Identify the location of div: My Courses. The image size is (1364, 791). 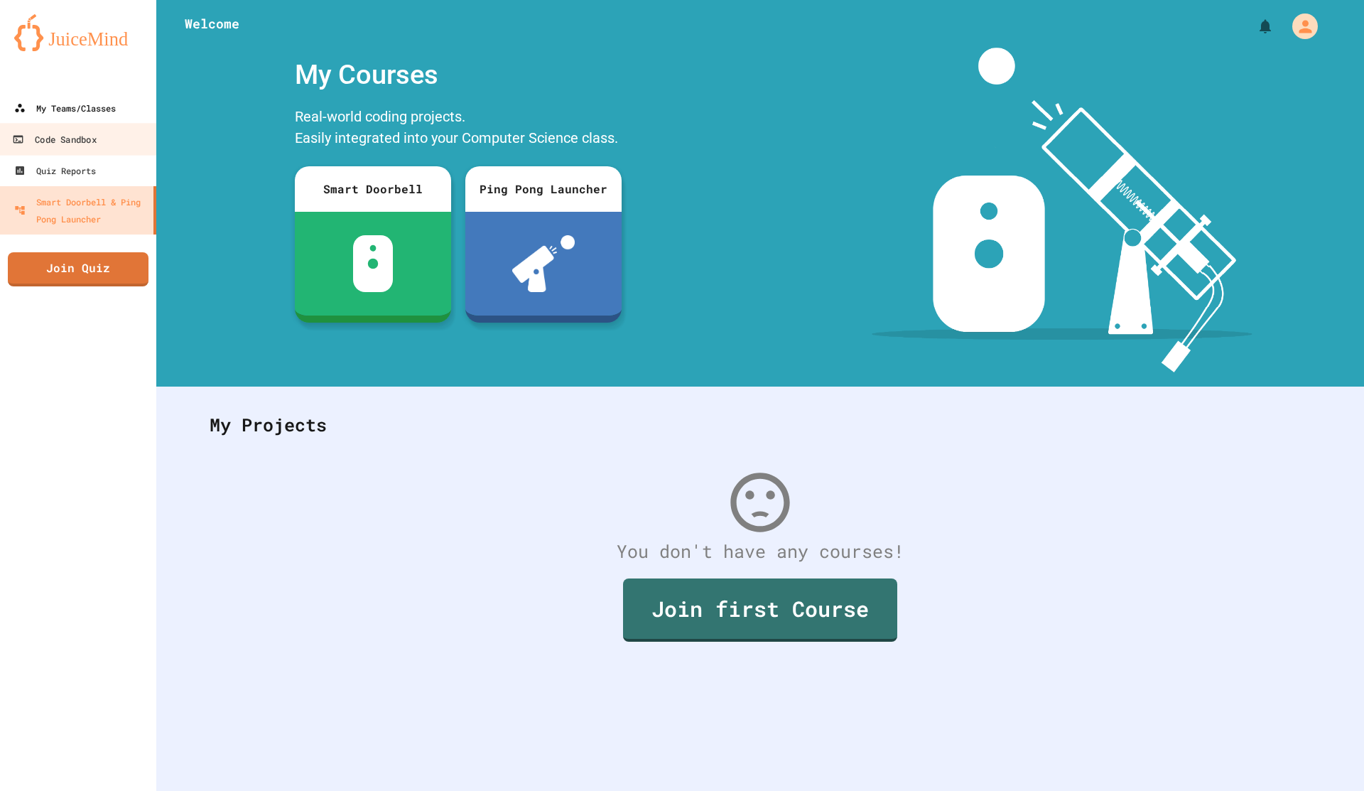
(458, 75).